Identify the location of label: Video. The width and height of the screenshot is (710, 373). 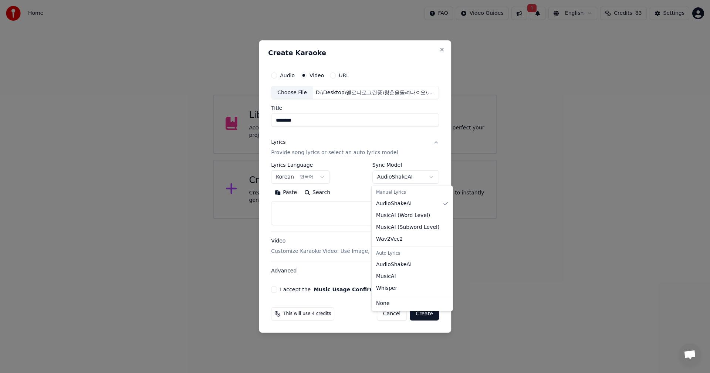
(317, 75).